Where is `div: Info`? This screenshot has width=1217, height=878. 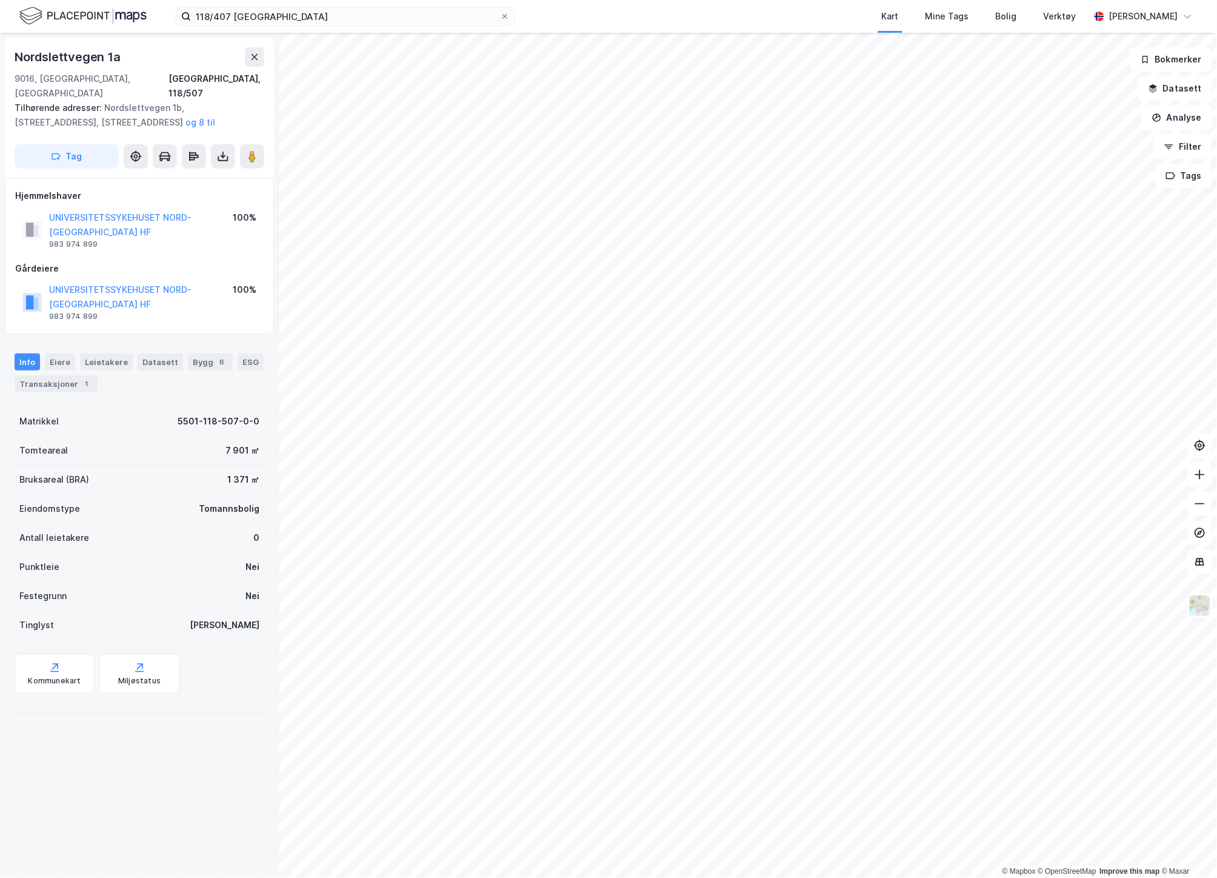 div: Info is located at coordinates (27, 362).